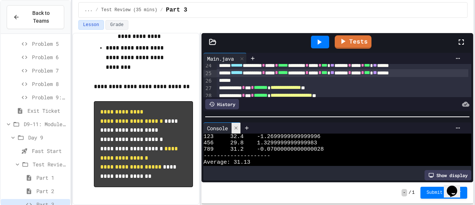 Image resolution: width=475 pixels, height=205 pixels. Describe the element at coordinates (47, 110) in the screenshot. I see `span: Exit Ticket` at that location.